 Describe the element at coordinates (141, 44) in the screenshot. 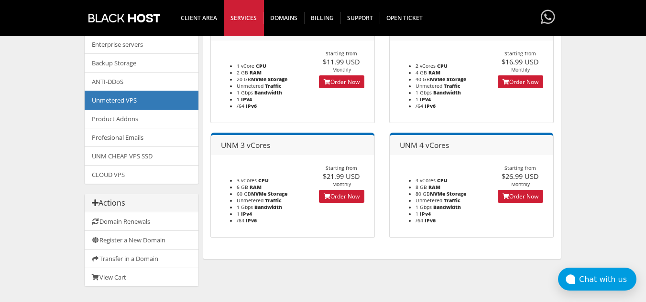

I see `a: Enterprise servers` at that location.